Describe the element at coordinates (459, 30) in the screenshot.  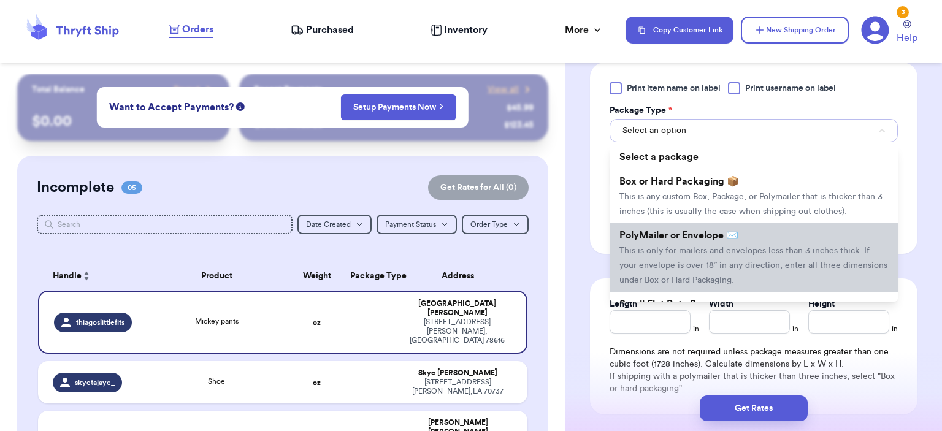
I see `a: Inventory` at that location.